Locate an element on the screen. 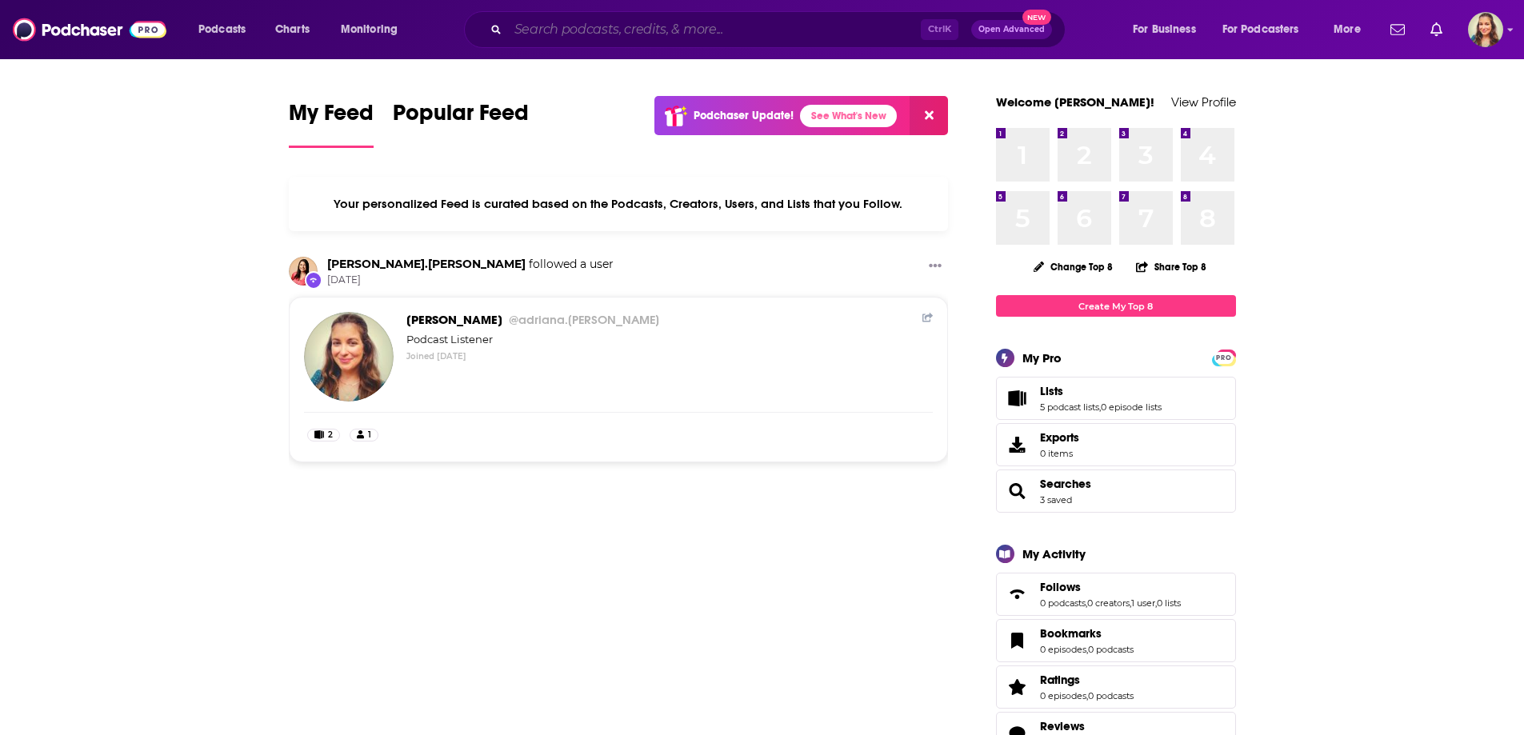 The height and width of the screenshot is (735, 1524). span: My Feed is located at coordinates (331, 118).